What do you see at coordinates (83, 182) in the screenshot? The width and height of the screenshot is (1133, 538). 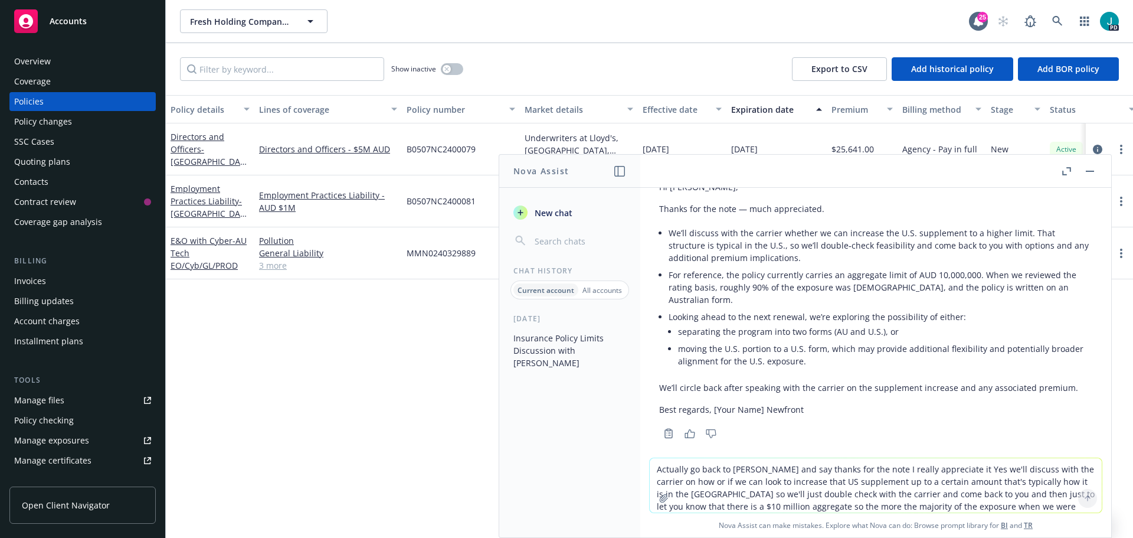 I see `a: Contacts` at bounding box center [83, 182].